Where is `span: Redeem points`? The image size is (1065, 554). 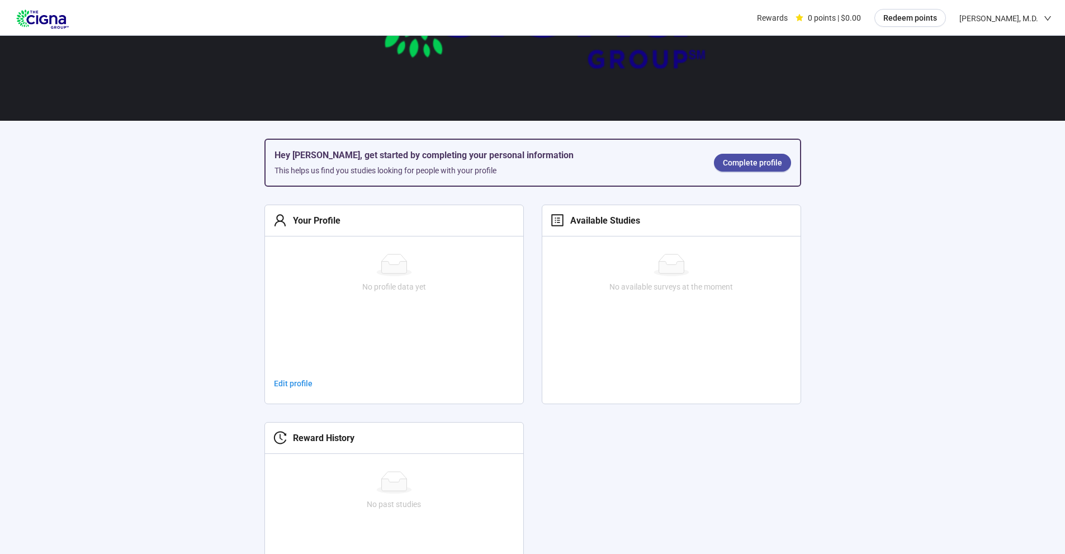
span: Redeem points is located at coordinates (910, 18).